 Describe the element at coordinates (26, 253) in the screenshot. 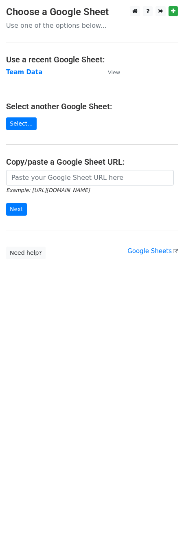

I see `a: Need help?` at that location.